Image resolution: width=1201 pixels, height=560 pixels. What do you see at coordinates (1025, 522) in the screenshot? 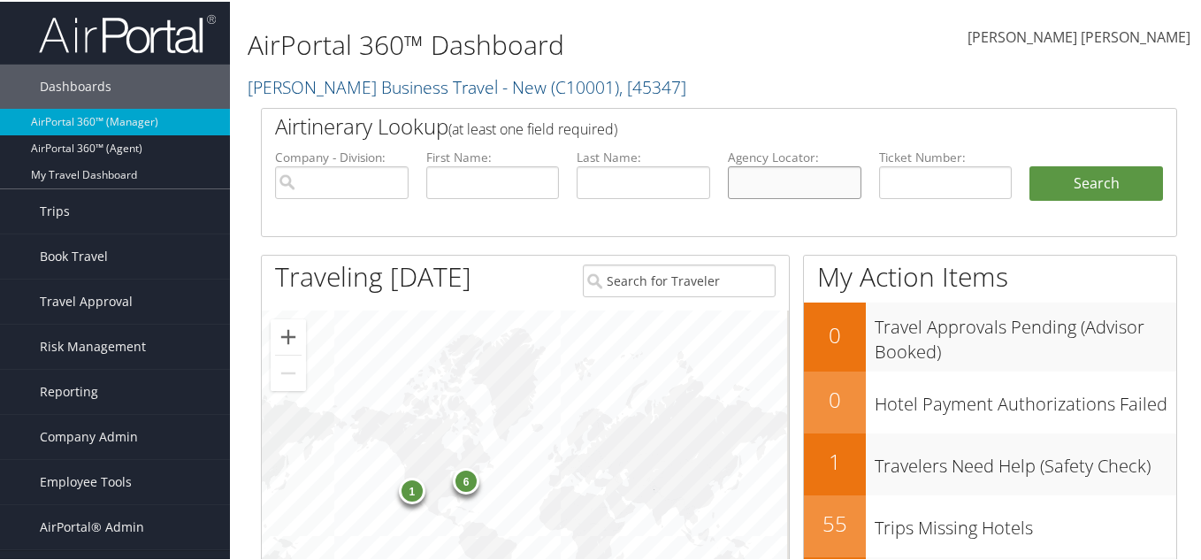
I see `h3: Trips Missing Hotels` at bounding box center [1025, 522].